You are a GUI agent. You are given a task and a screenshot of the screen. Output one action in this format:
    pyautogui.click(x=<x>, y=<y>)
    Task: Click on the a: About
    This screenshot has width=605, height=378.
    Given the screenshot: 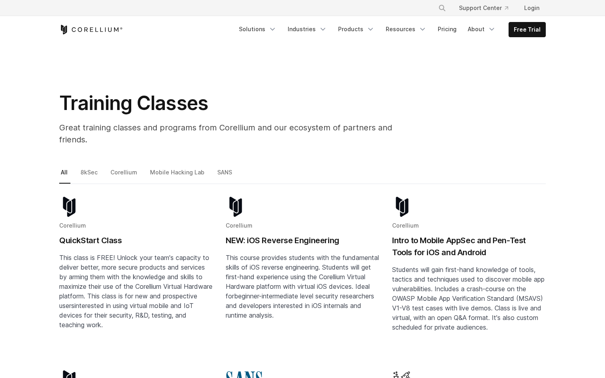 What is the action you would take?
    pyautogui.click(x=482, y=29)
    